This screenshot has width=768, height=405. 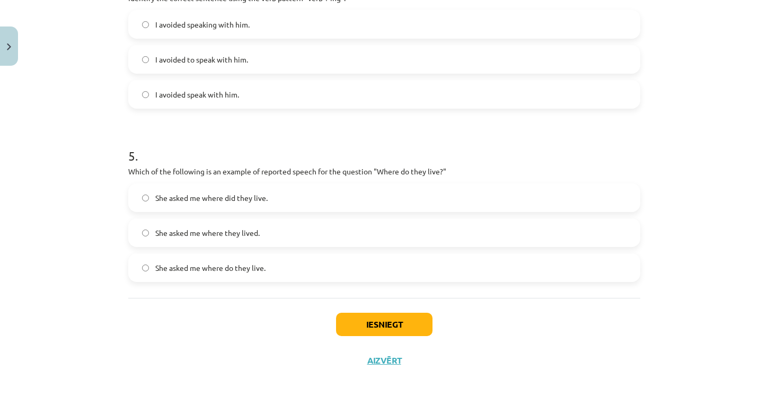 I want to click on button: Iesniegt, so click(x=384, y=324).